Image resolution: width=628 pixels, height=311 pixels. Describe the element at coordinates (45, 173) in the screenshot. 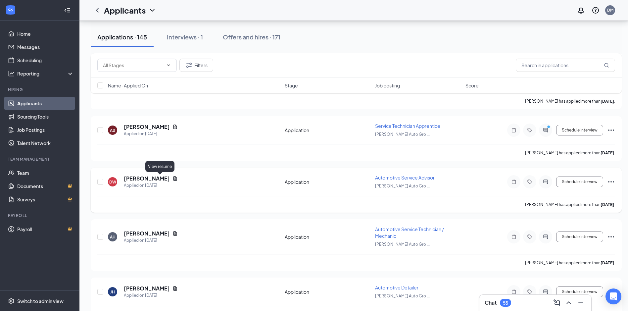

I see `a: Team` at that location.